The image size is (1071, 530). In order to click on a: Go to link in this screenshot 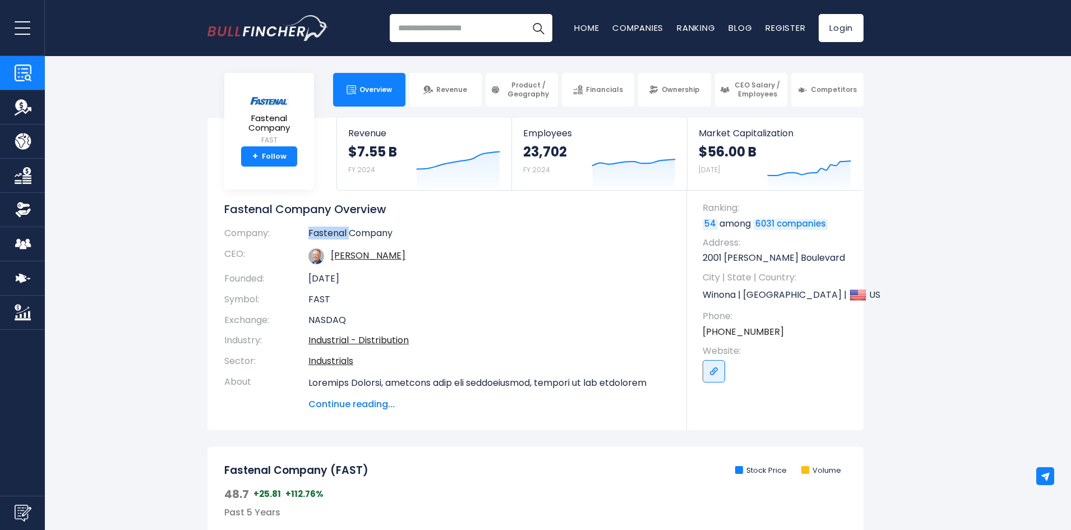, I will do `click(714, 371)`.